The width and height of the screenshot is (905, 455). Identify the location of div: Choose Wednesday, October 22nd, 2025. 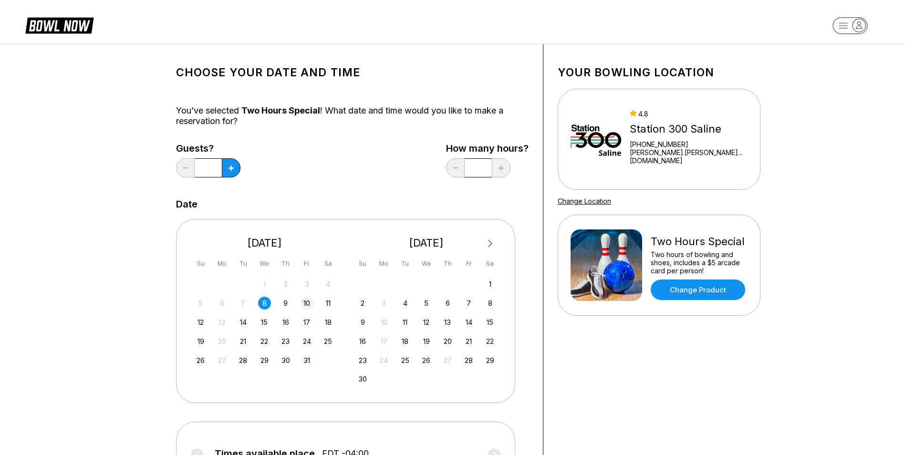
(264, 341).